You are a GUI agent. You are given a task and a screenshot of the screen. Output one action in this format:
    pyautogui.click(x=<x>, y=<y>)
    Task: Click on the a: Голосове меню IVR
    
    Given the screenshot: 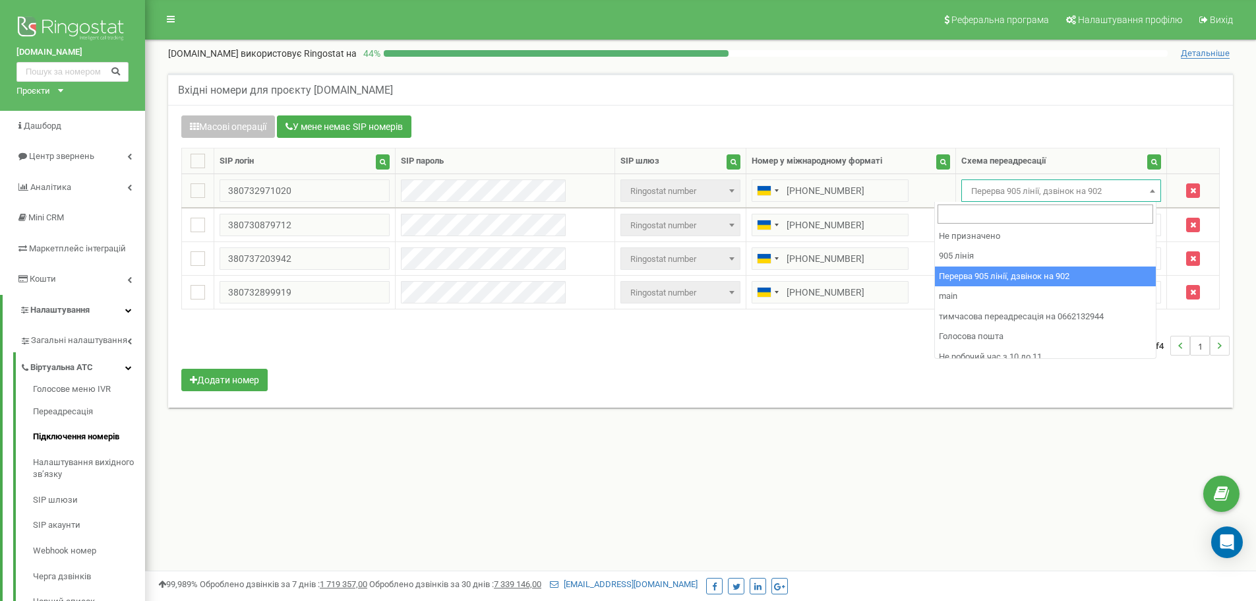 What is the action you would take?
    pyautogui.click(x=89, y=391)
    